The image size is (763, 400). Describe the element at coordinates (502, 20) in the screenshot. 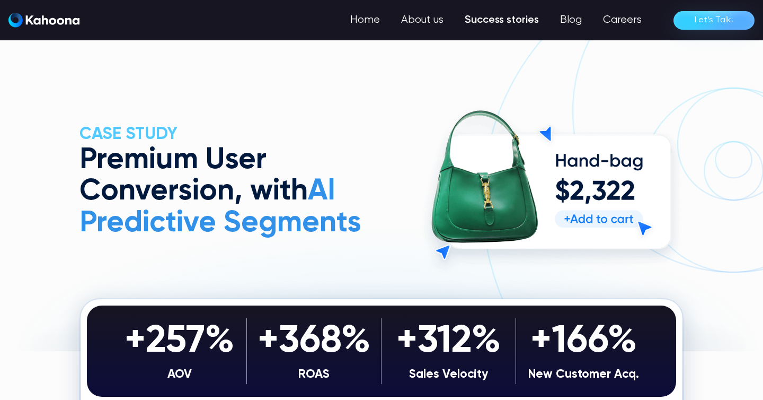

I see `a: Success stories` at that location.